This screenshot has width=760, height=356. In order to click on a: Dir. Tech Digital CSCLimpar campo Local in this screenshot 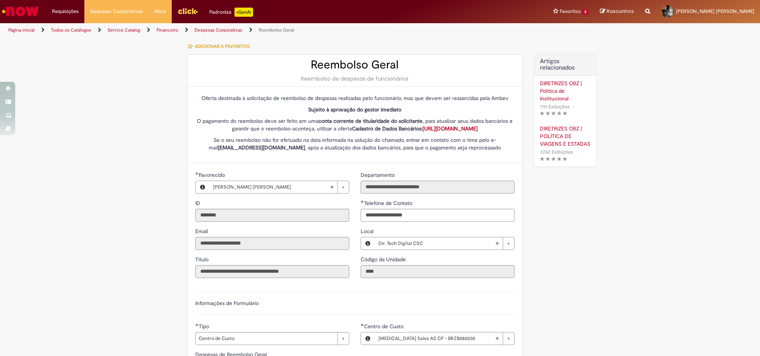, I will do `click(444, 243)`.